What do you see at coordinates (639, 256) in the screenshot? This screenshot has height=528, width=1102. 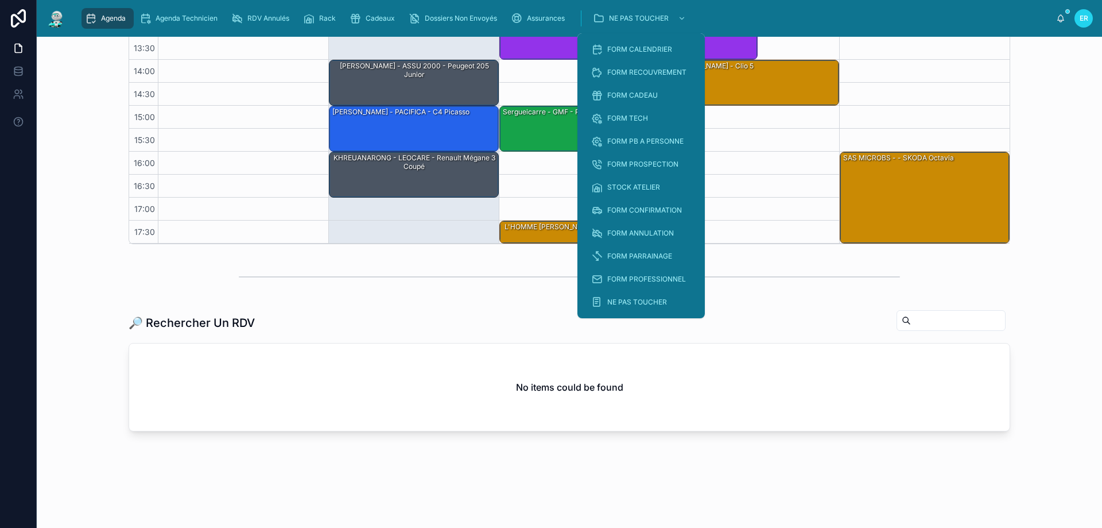 I see `span: FORM PARRAINAGE` at bounding box center [639, 256].